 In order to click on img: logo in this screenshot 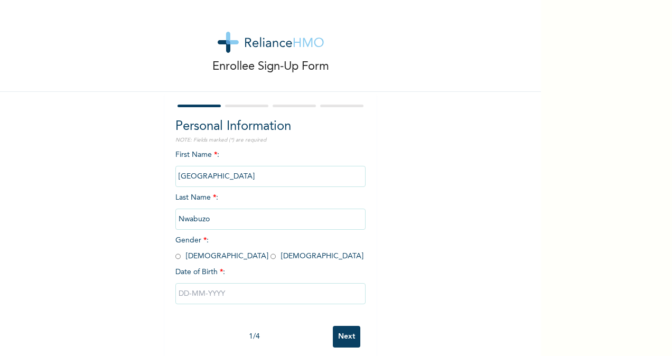, I will do `click(270, 42)`.